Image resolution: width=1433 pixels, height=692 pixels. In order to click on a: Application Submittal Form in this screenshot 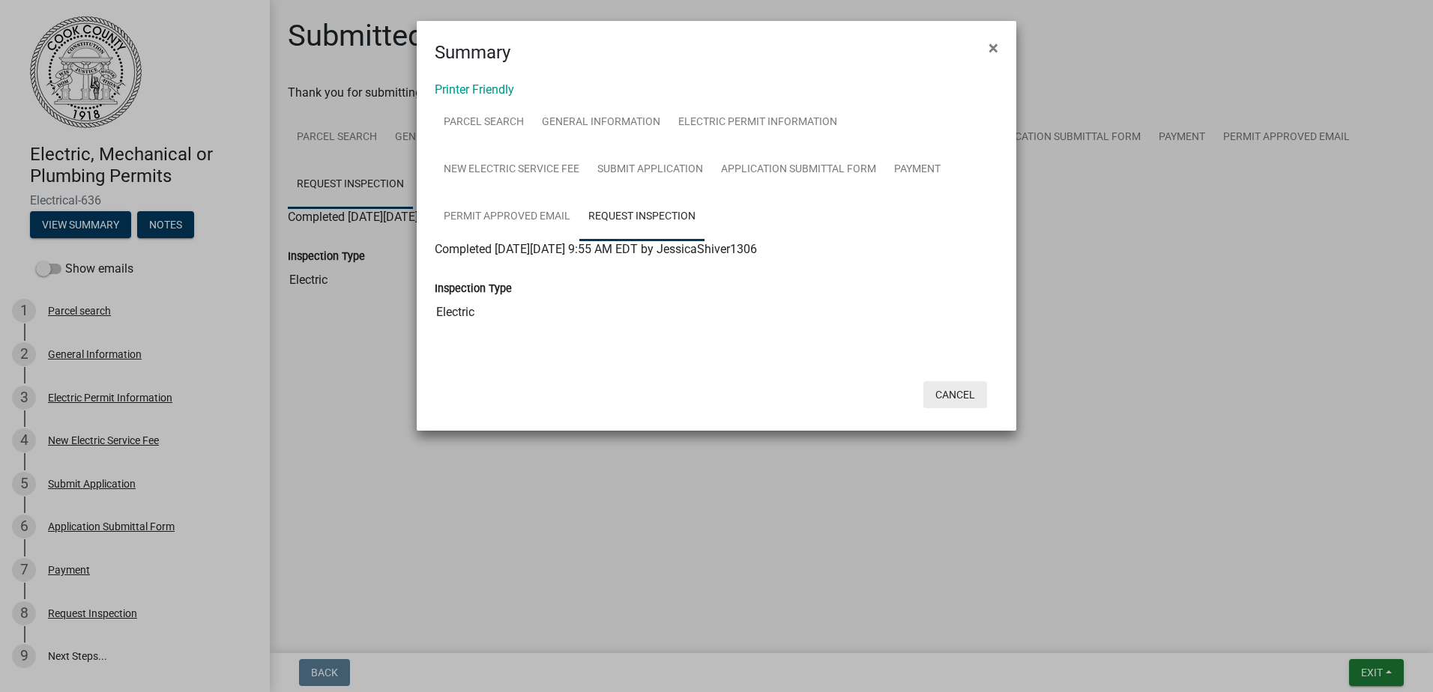, I will do `click(798, 170)`.